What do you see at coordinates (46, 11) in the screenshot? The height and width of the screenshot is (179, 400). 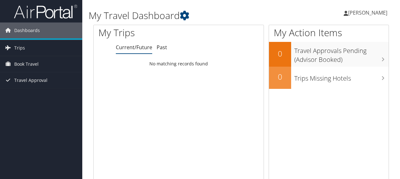 I see `img: airportal-logo.png` at bounding box center [46, 11].